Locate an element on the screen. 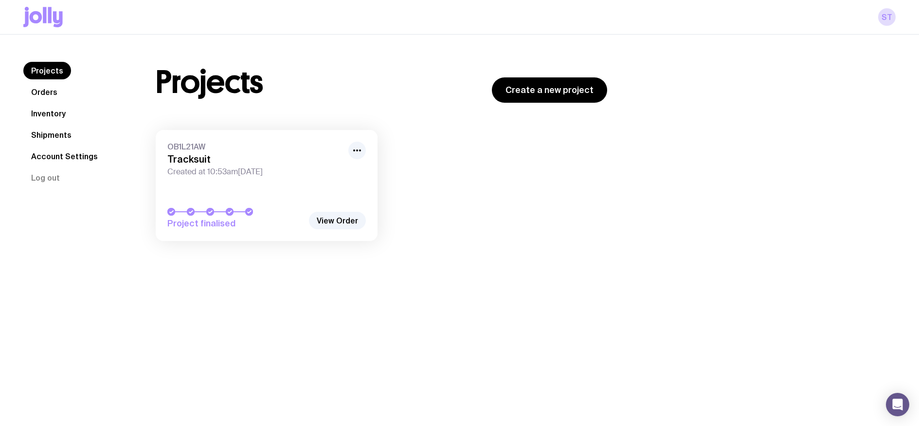  a: View Order is located at coordinates (337, 220).